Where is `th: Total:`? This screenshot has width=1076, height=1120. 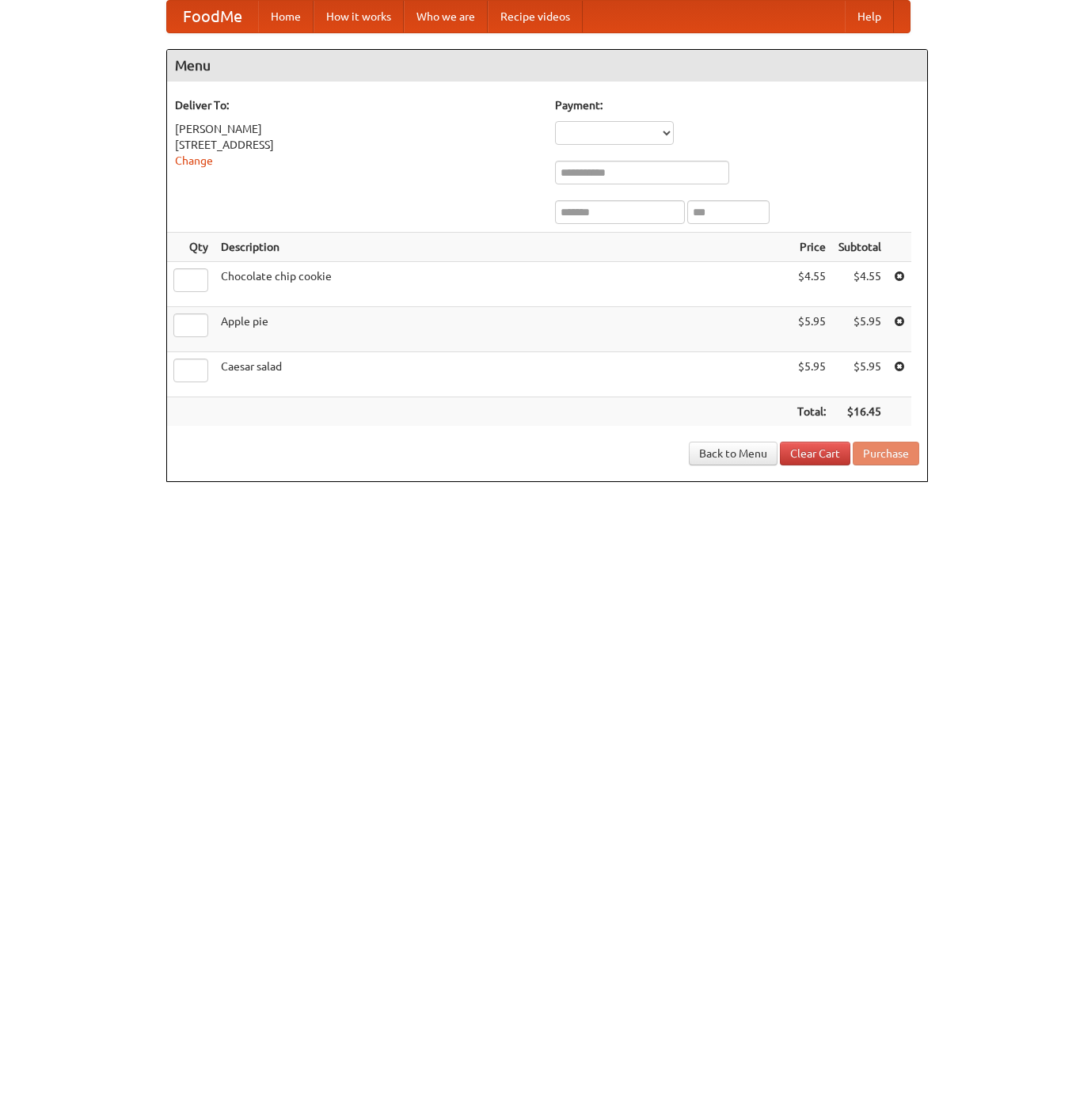
th: Total: is located at coordinates (811, 412).